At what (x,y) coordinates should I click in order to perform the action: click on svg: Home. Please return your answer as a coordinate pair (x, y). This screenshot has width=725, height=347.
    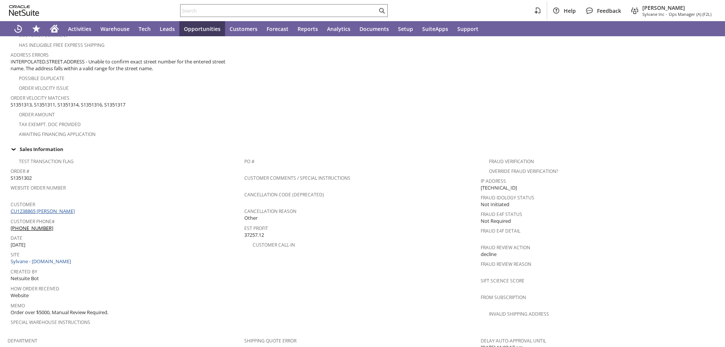
    Looking at the image, I should click on (54, 29).